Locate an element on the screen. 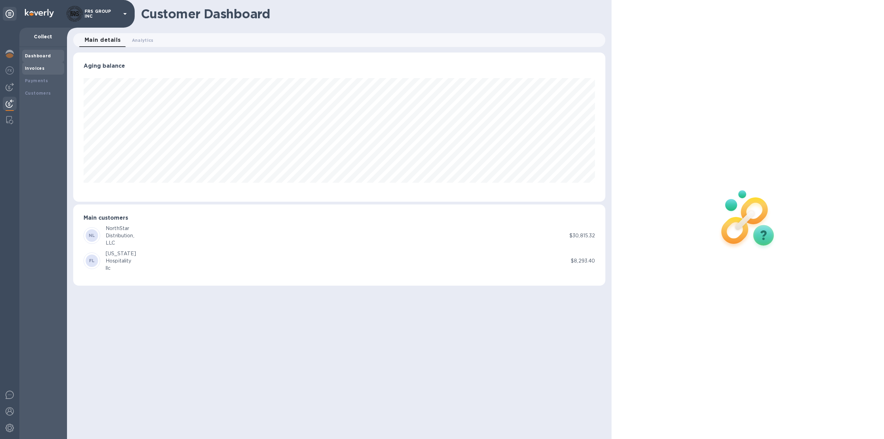  b: FL is located at coordinates (92, 260).